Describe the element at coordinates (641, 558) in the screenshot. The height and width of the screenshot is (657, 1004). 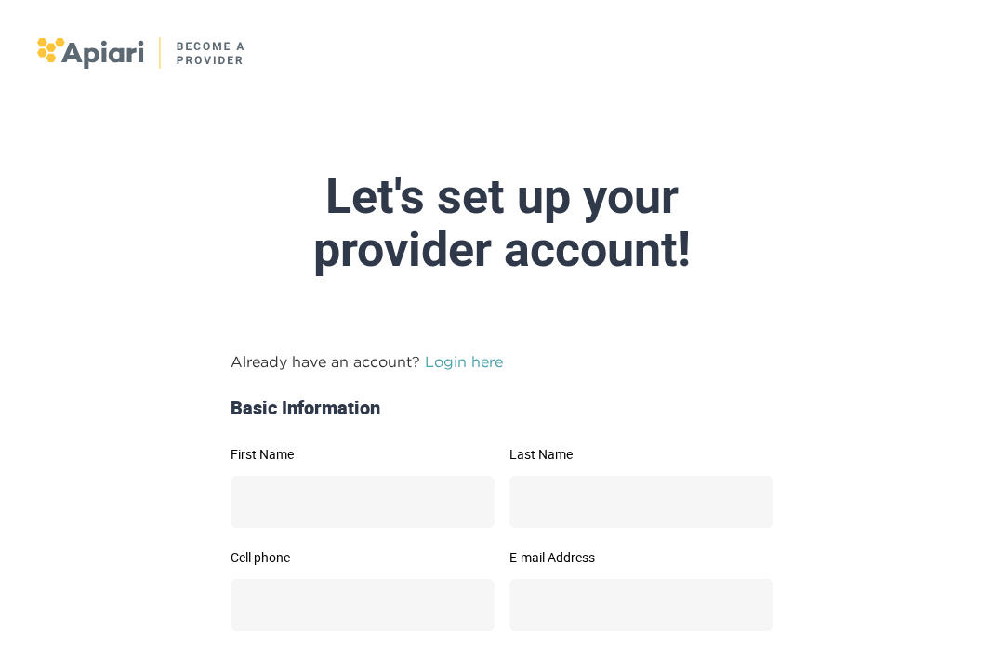
I see `label: E-mail Address` at that location.